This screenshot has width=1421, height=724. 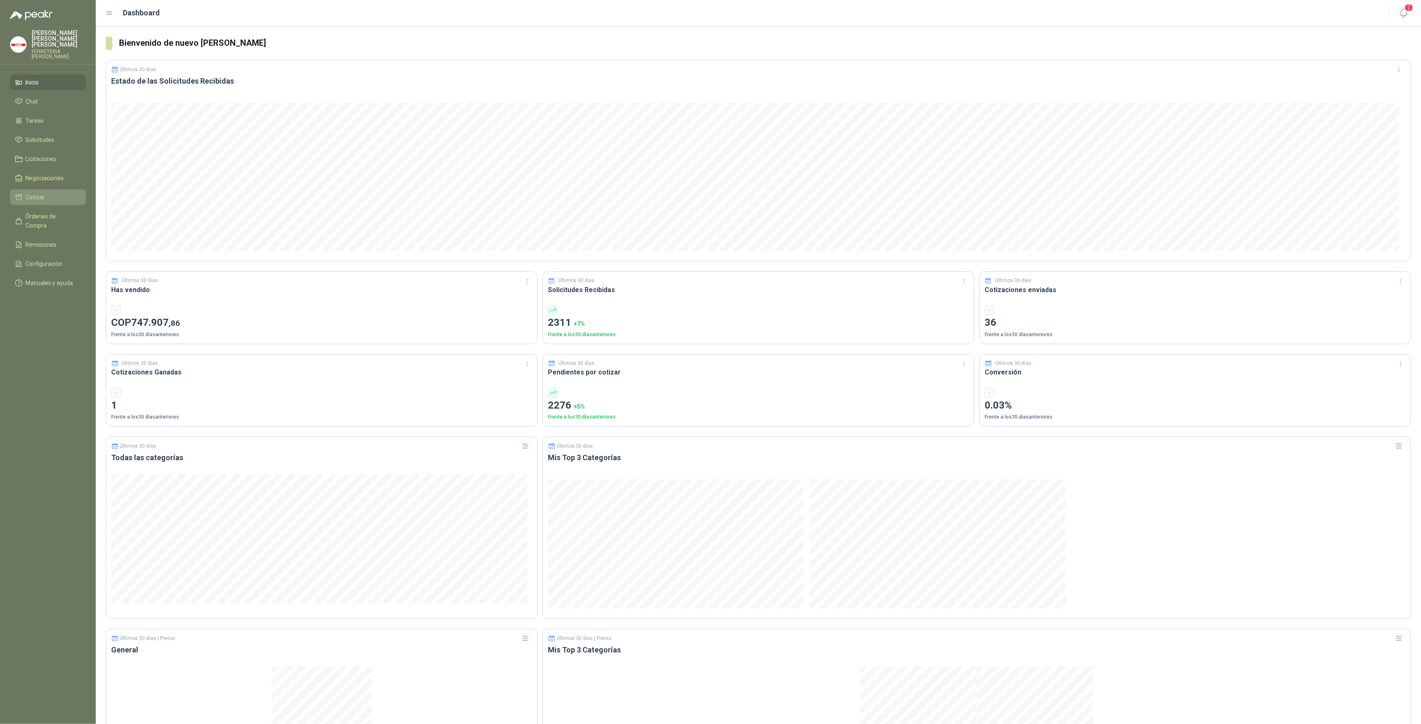 What do you see at coordinates (35, 197) in the screenshot?
I see `span: Cotizar` at bounding box center [35, 197].